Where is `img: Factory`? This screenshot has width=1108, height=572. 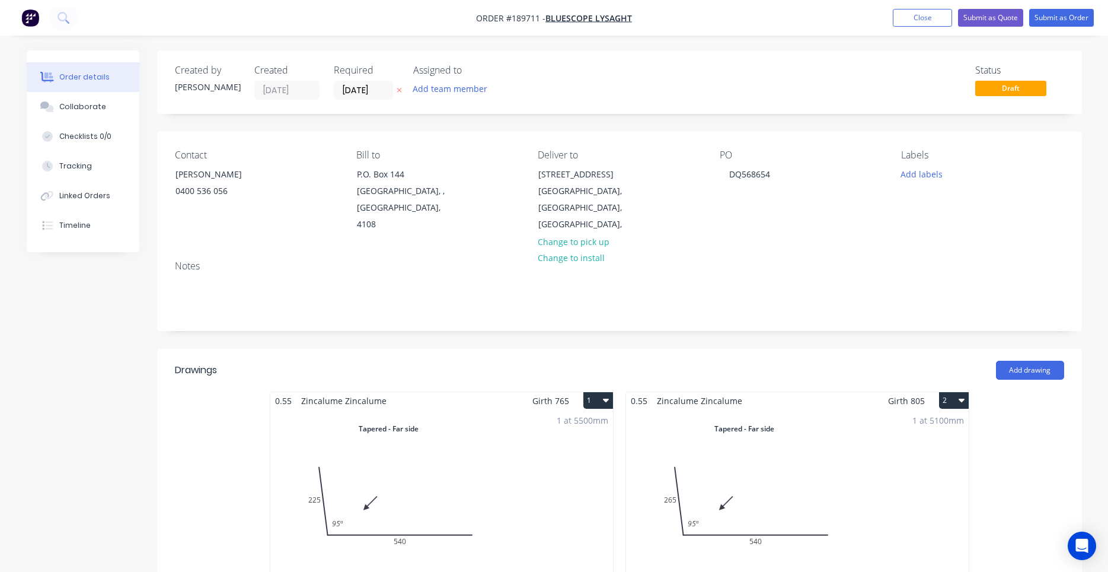 img: Factory is located at coordinates (30, 18).